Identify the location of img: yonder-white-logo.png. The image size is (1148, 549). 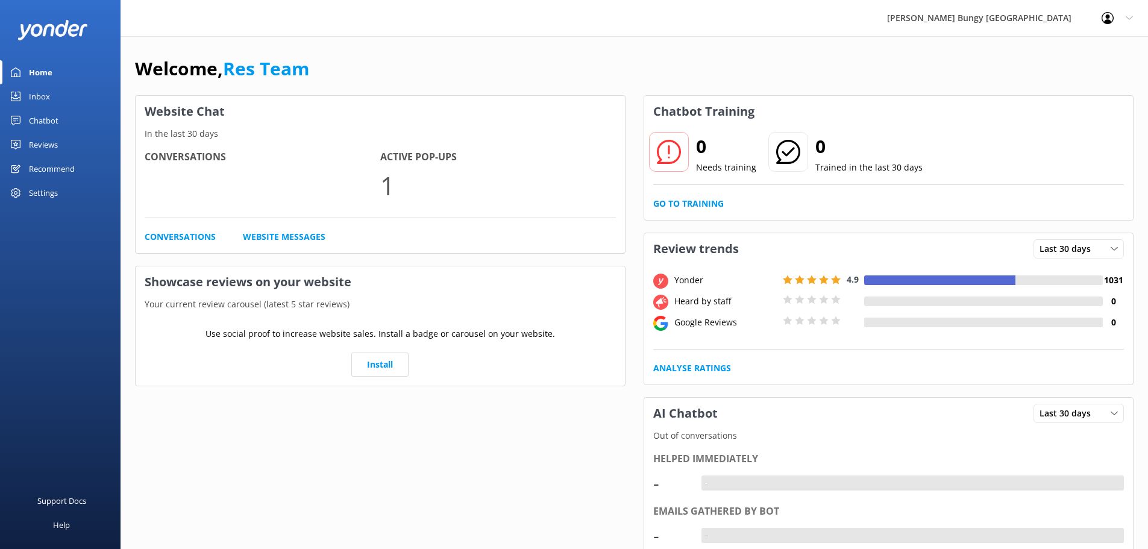
(52, 30).